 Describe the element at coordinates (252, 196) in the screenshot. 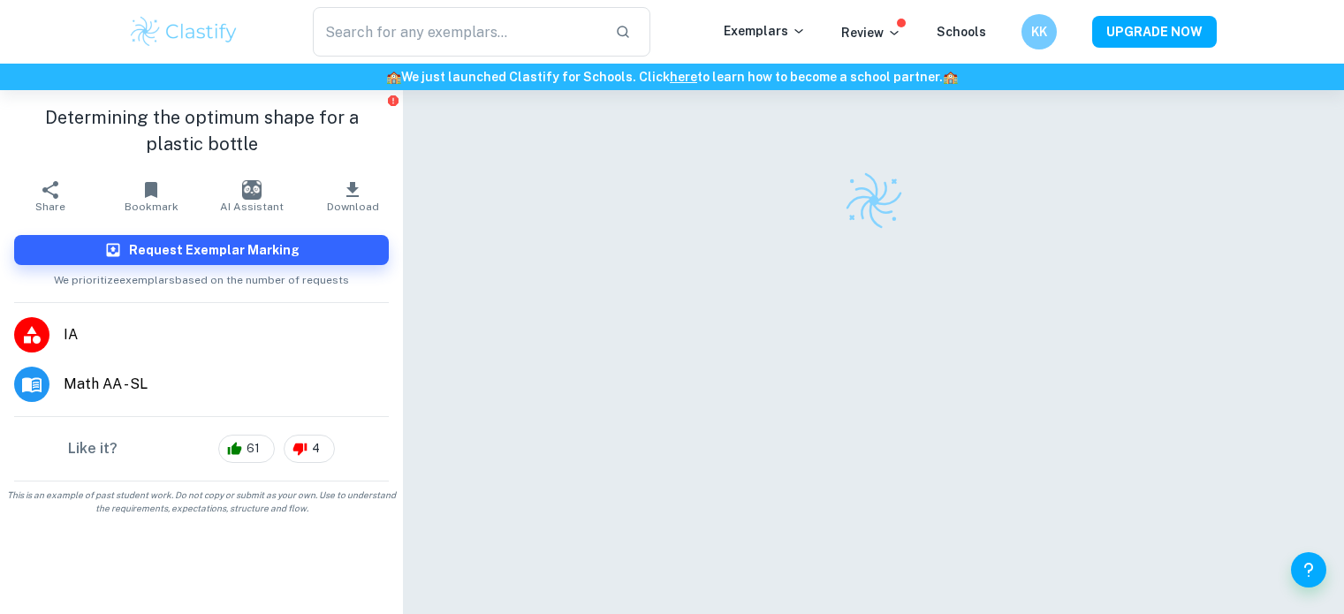

I see `button: AI Assistant` at that location.